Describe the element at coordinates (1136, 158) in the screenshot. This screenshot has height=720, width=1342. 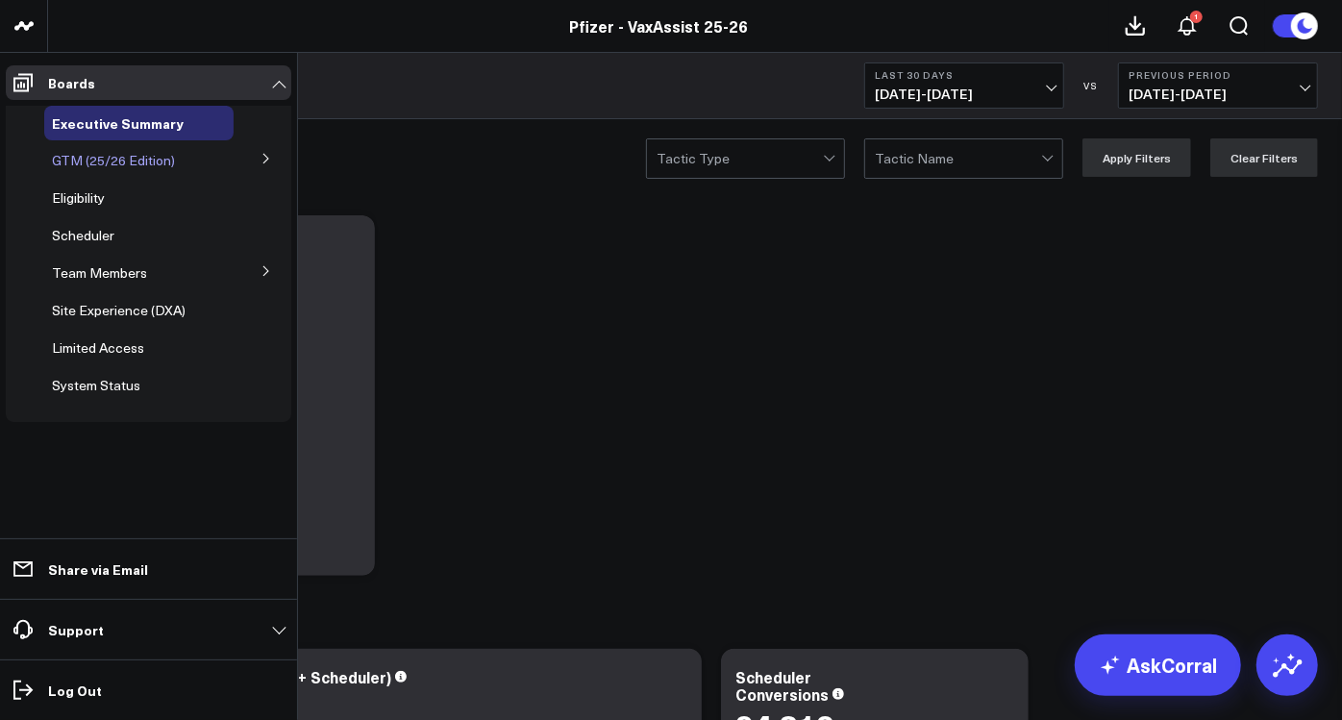
I see `button: Apply Filters` at that location.